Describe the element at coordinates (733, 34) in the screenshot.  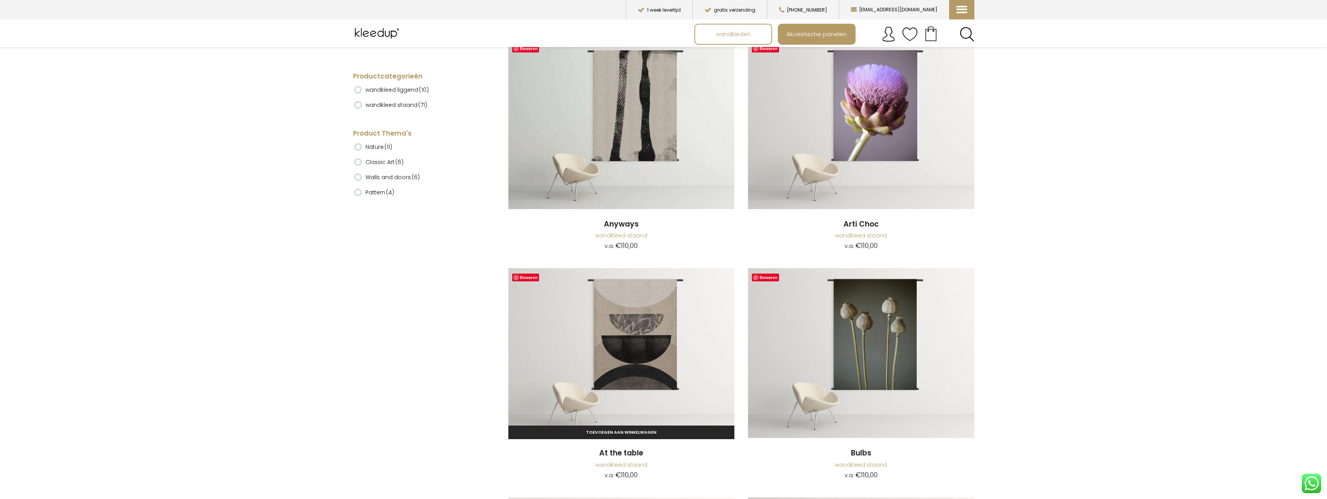
I see `a: wandkleden` at that location.